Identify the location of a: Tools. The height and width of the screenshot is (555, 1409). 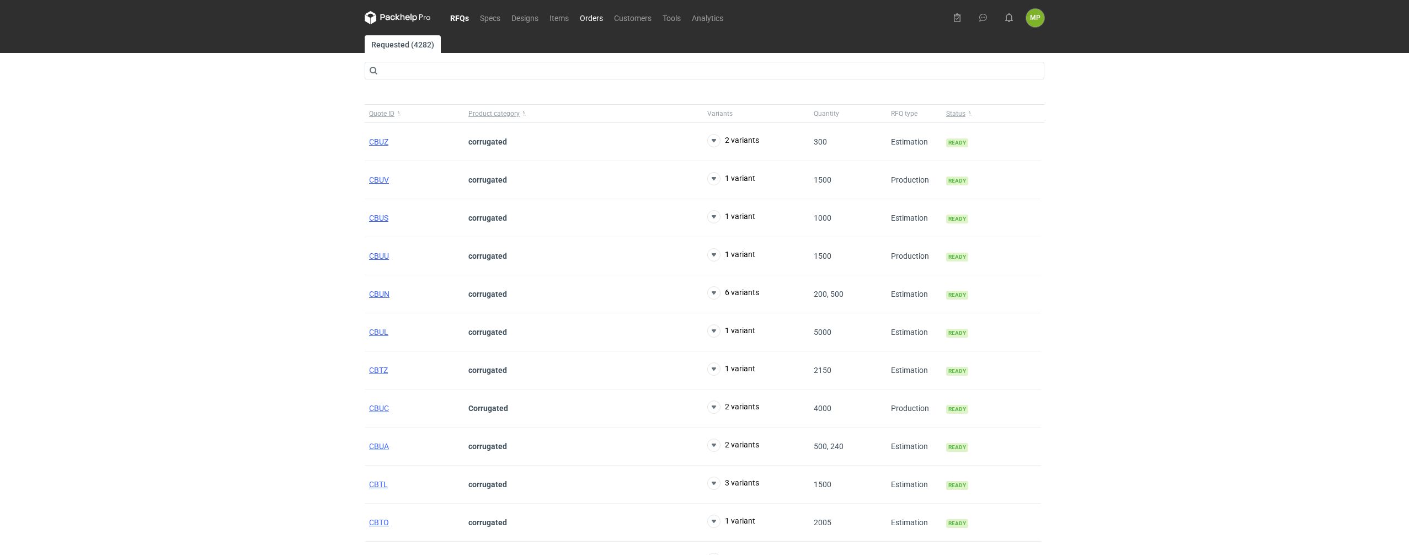
(672, 18).